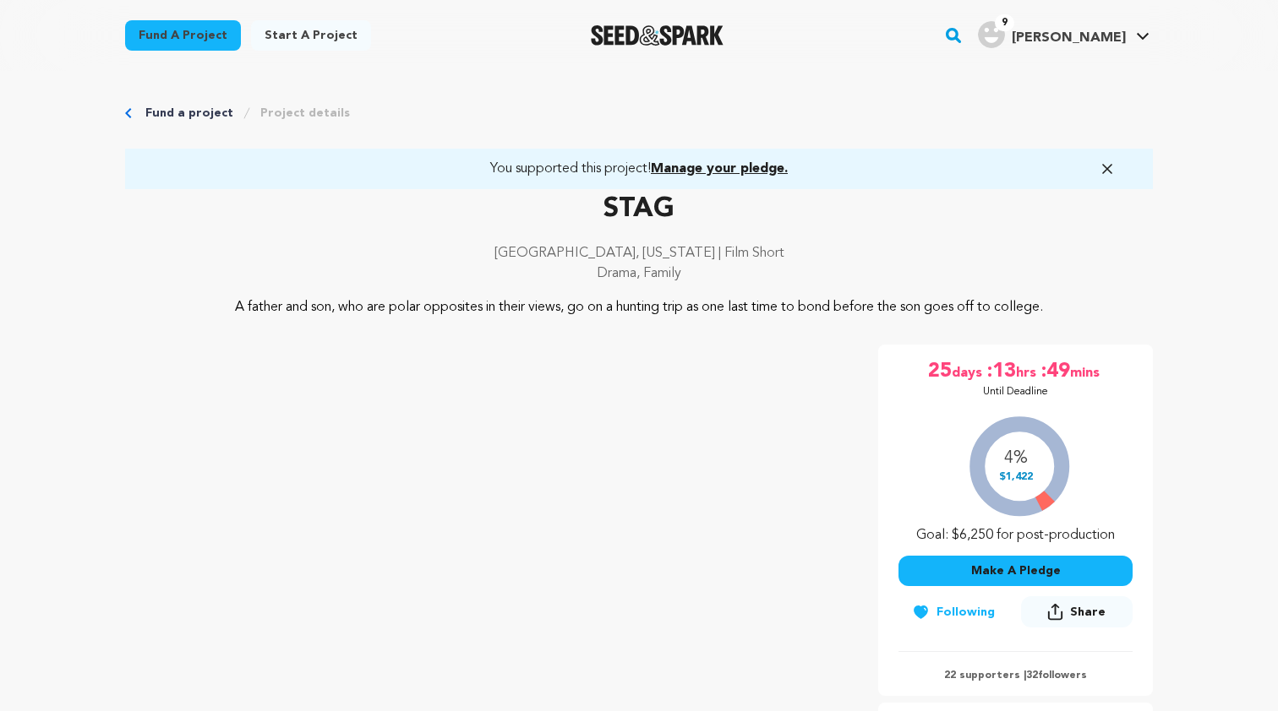 The image size is (1278, 711). What do you see at coordinates (639, 308) in the screenshot?
I see `p: A father and son, who are polar opposites in their views, go on a hunting trip as one last time t...` at bounding box center [639, 308].